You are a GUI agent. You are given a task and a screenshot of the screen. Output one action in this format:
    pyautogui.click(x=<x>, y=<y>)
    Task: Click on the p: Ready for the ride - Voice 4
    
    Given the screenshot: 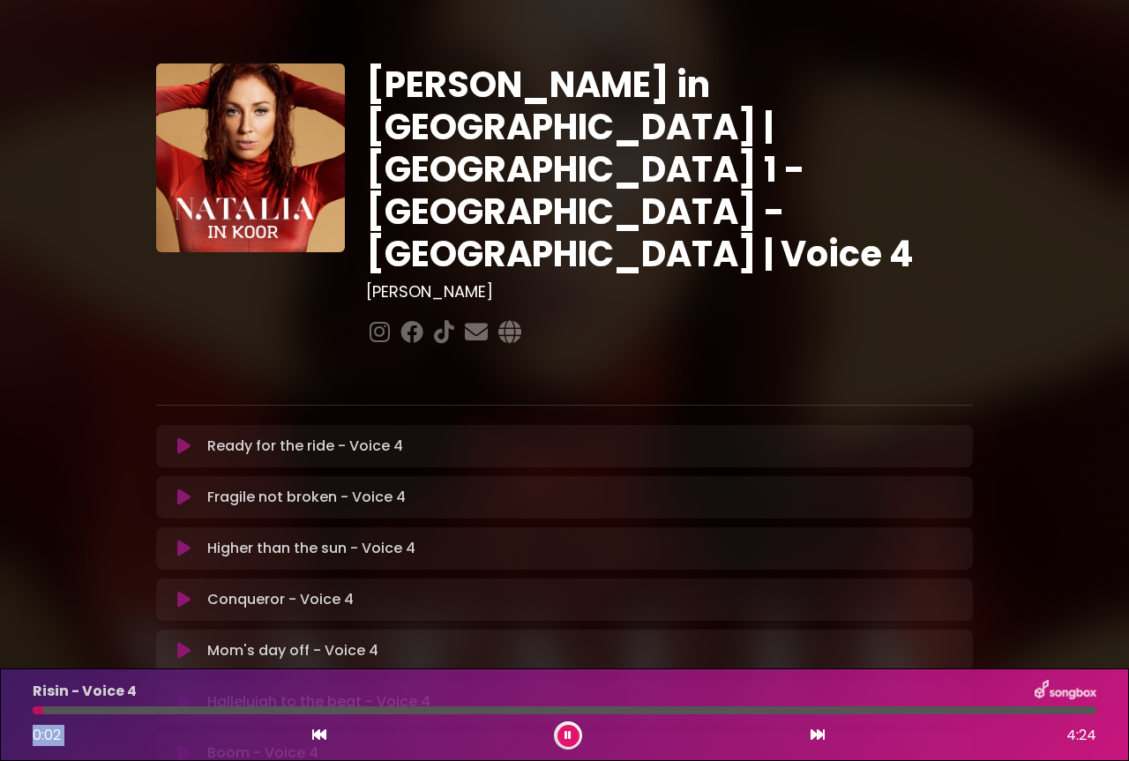 What is the action you would take?
    pyautogui.click(x=305, y=446)
    